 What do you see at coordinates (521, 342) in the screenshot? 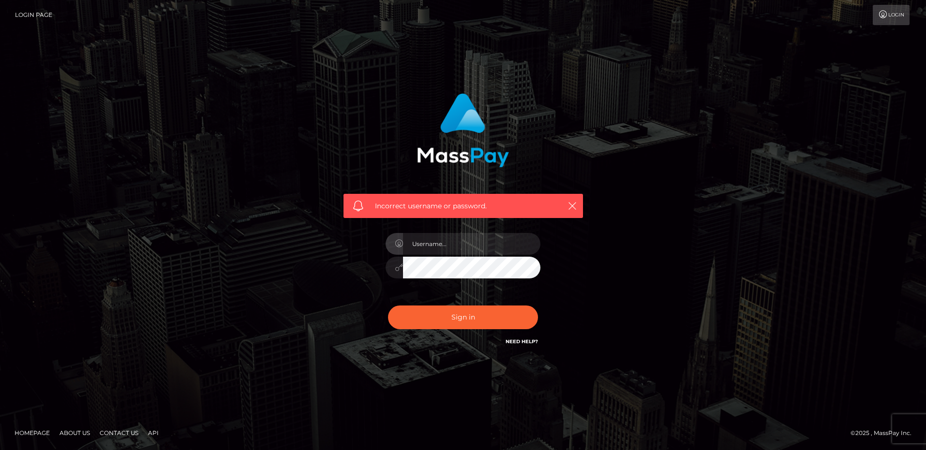
I see `a: Need Help?` at bounding box center [521, 342].